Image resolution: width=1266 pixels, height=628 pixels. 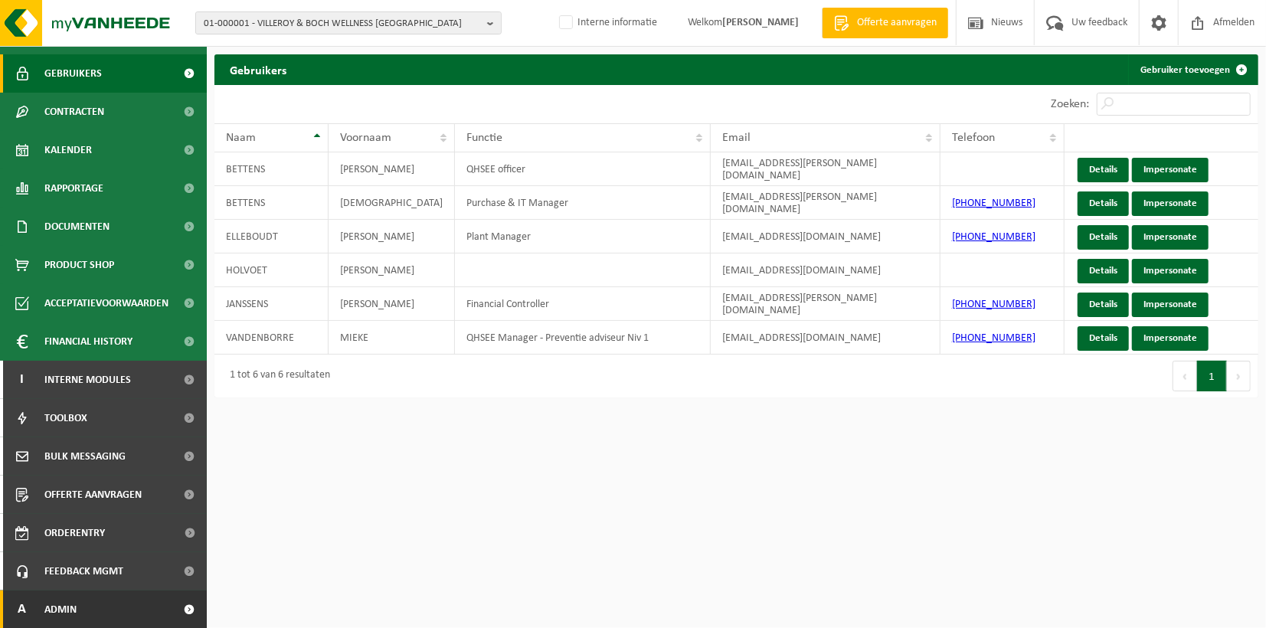 What do you see at coordinates (88, 342) in the screenshot?
I see `span: Financial History` at bounding box center [88, 342].